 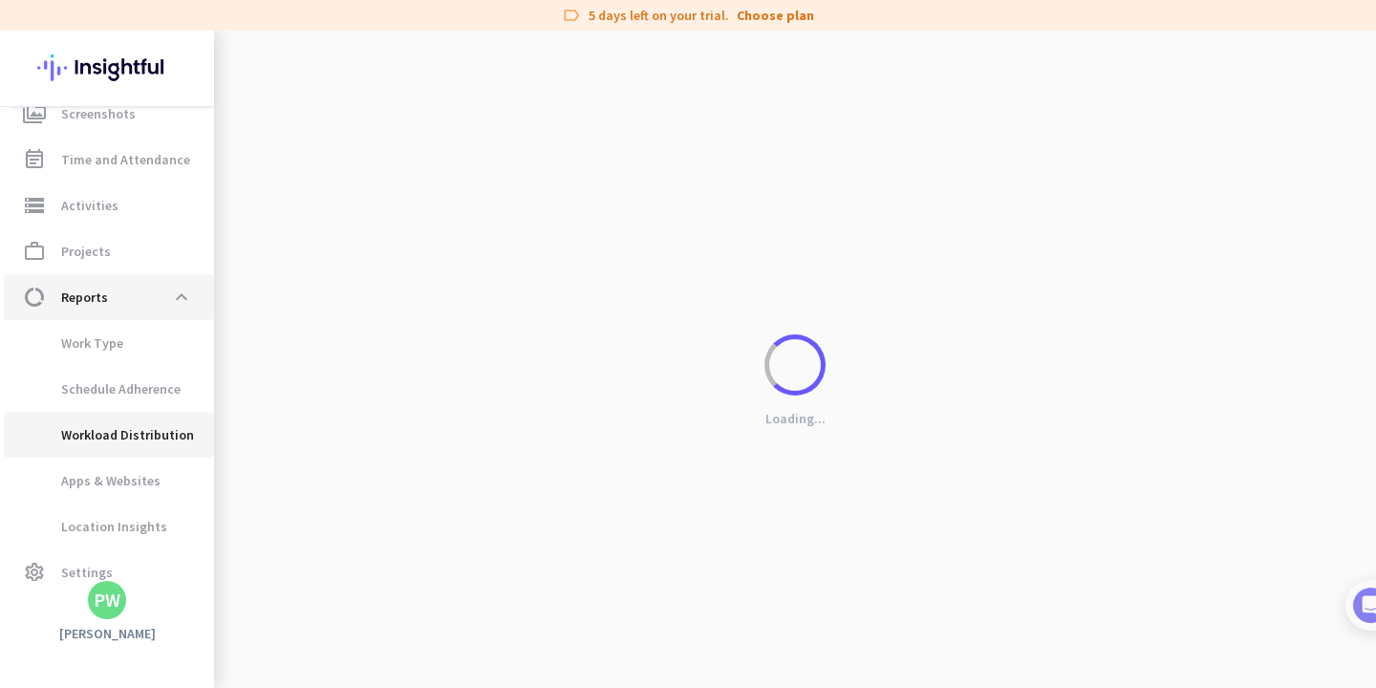 What do you see at coordinates (34, 114) in the screenshot?
I see `i: perm_media` at bounding box center [34, 114].